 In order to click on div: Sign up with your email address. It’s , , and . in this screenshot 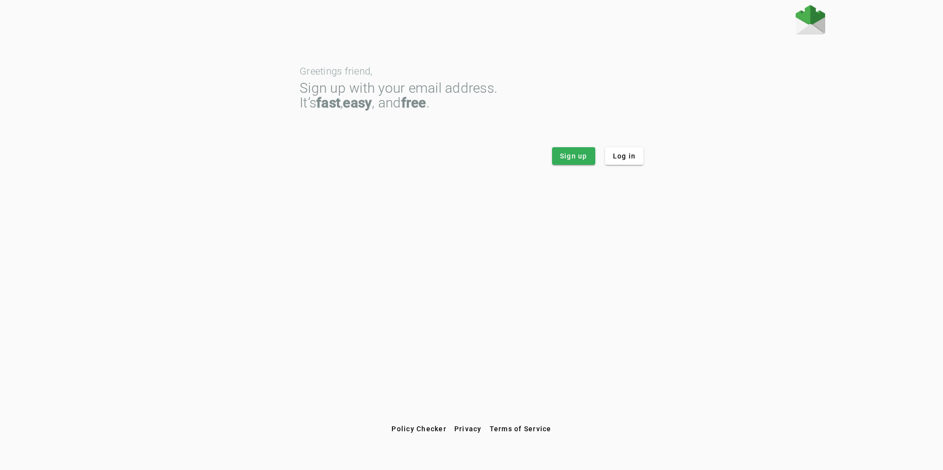, I will do `click(471, 96)`.